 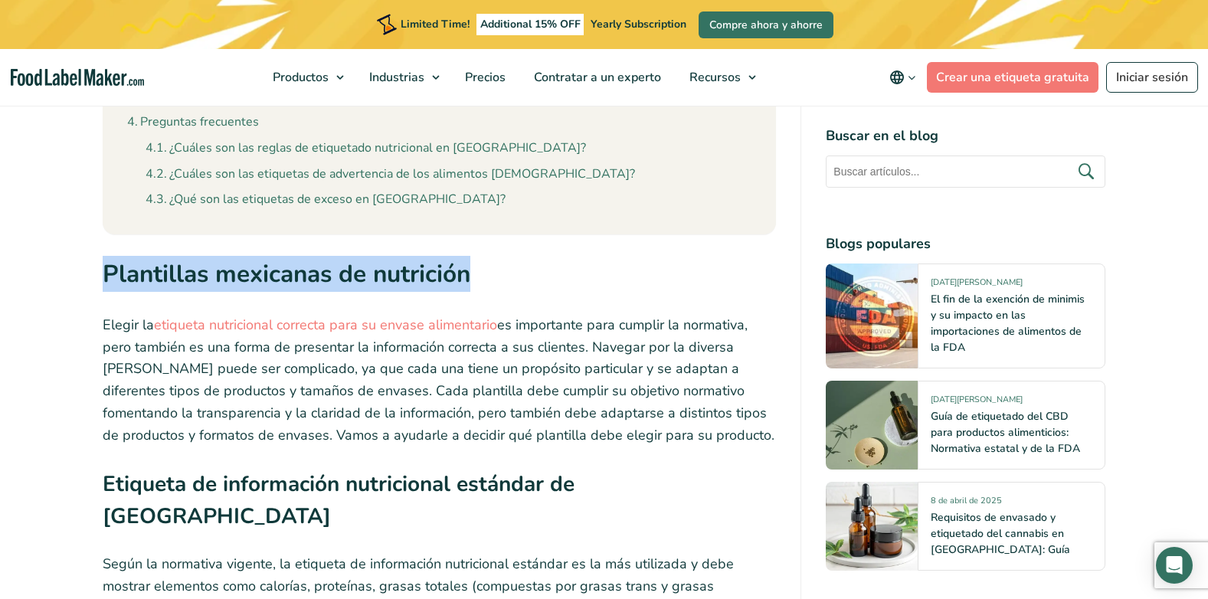 I want to click on a: Guía de etiquetado del CBD para productos alimenticios: Normativa estatal y de la FDA, so click(x=1005, y=432).